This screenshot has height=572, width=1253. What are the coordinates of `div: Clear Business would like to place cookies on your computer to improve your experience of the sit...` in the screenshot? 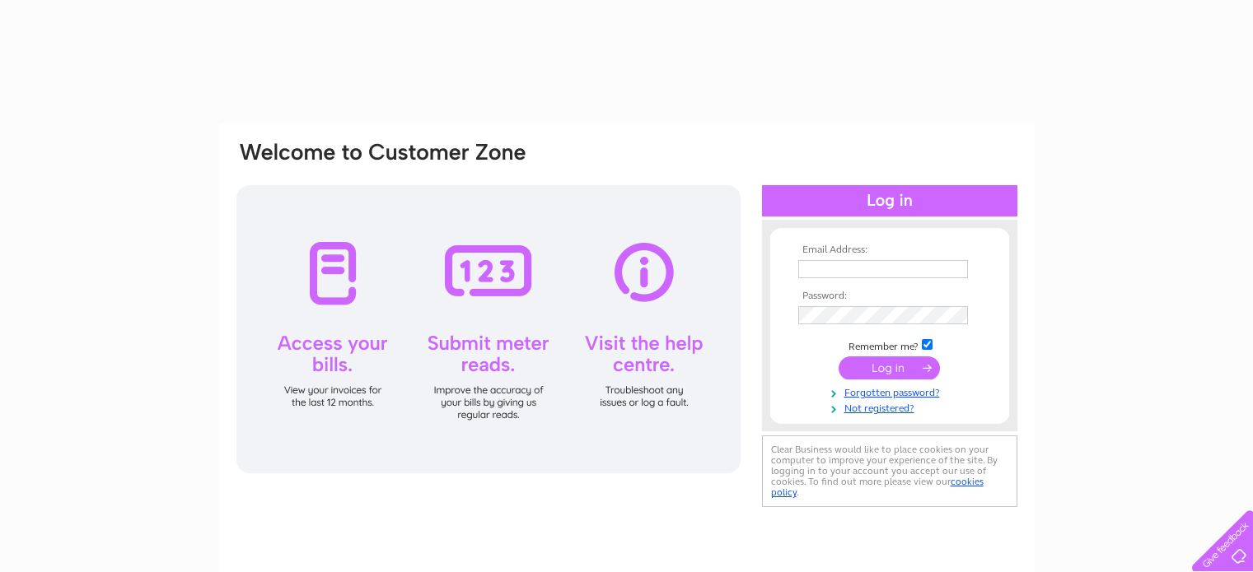 It's located at (889, 471).